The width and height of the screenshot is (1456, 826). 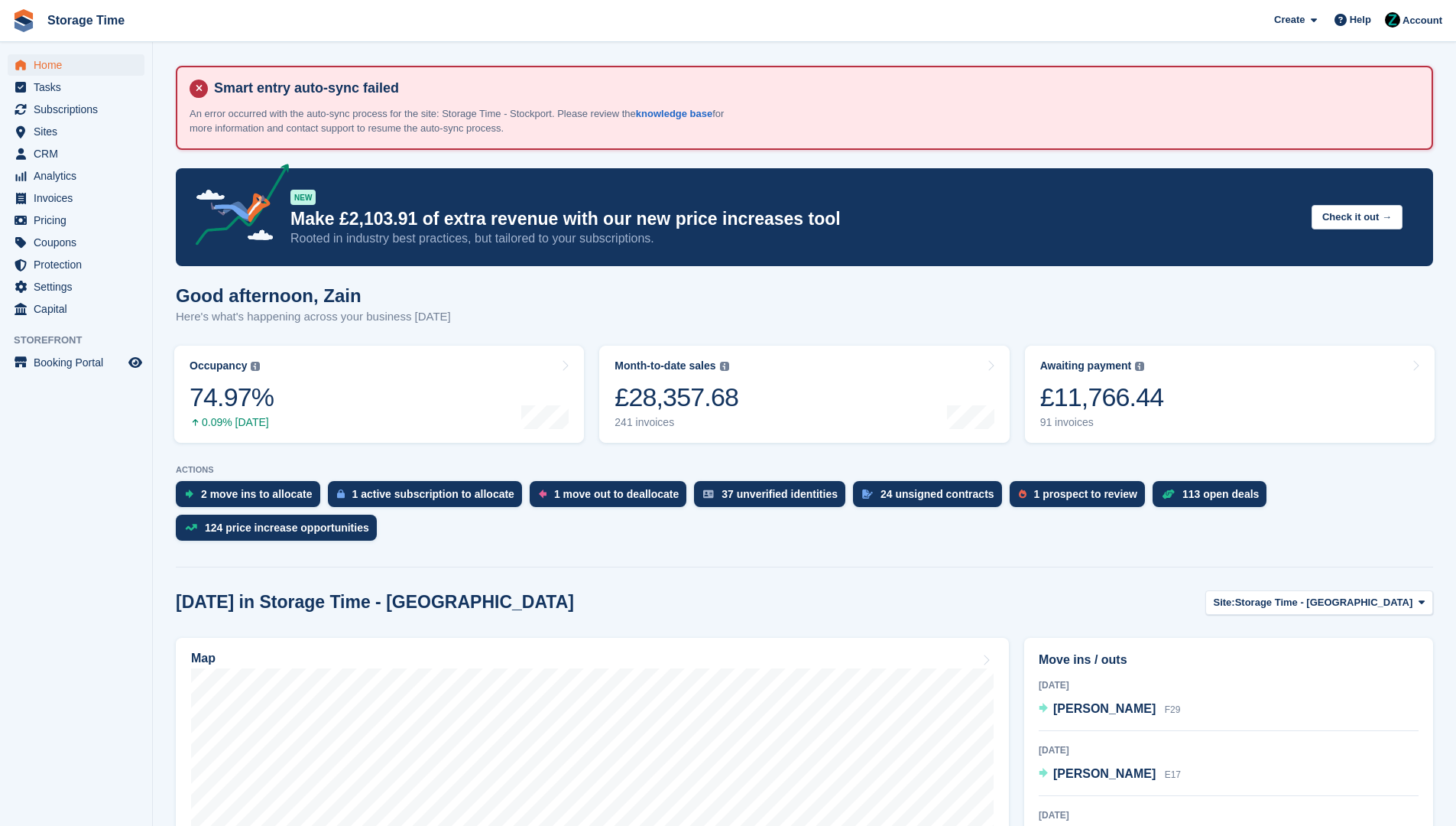 What do you see at coordinates (1225, 603) in the screenshot?
I see `span: Site:` at bounding box center [1225, 603].